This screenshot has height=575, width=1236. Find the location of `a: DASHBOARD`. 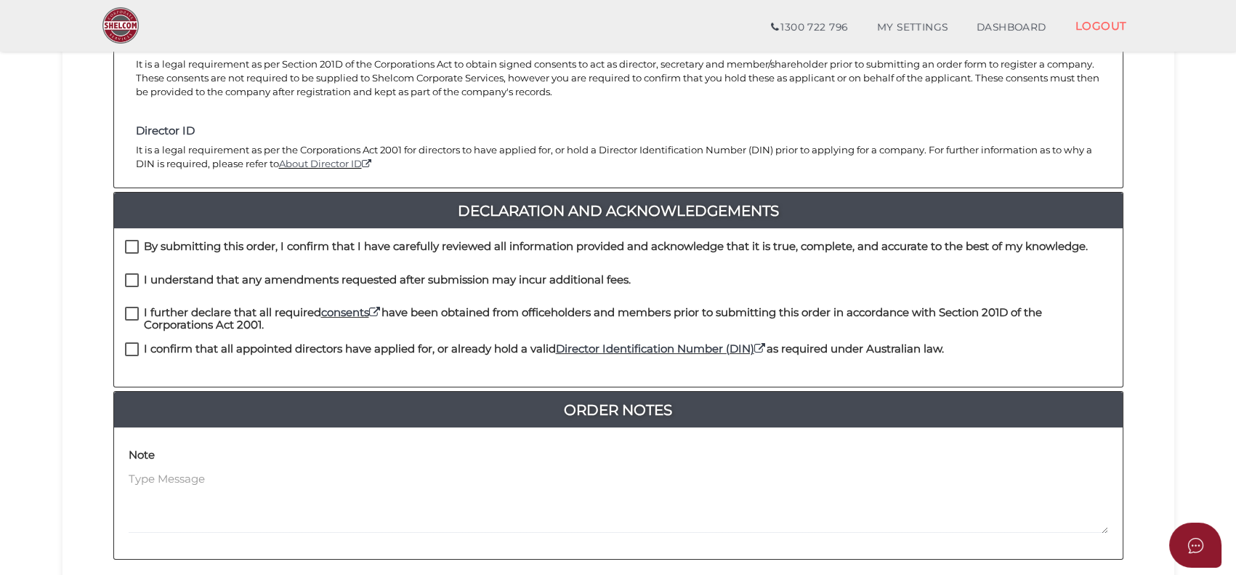

a: DASHBOARD is located at coordinates (1011, 28).